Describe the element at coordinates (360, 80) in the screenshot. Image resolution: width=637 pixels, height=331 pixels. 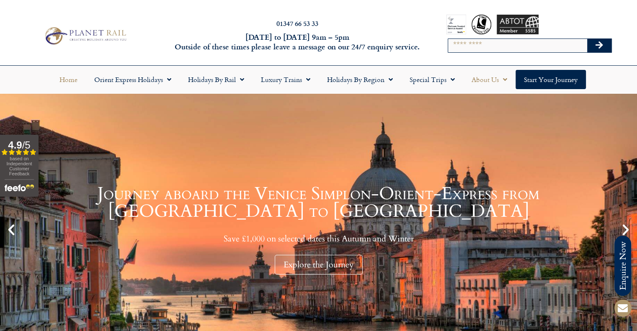
I see `a: Holidays by Region` at that location.